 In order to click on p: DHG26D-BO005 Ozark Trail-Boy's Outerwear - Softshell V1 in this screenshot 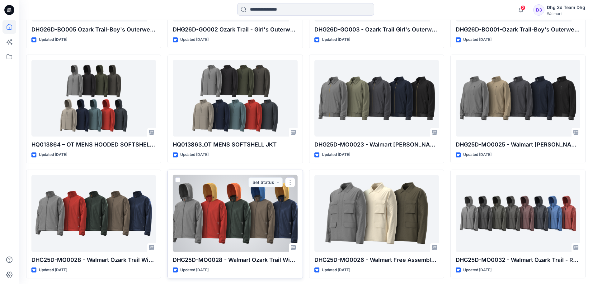, I will do `click(94, 30)`.